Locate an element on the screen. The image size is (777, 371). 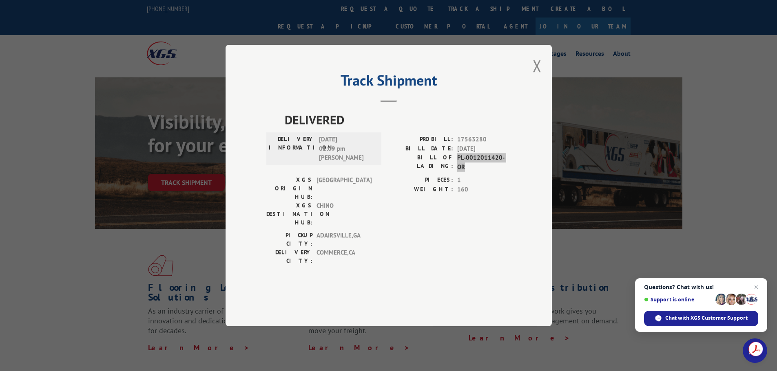
label: XGS ORIGIN HUB: is located at coordinates (289, 188).